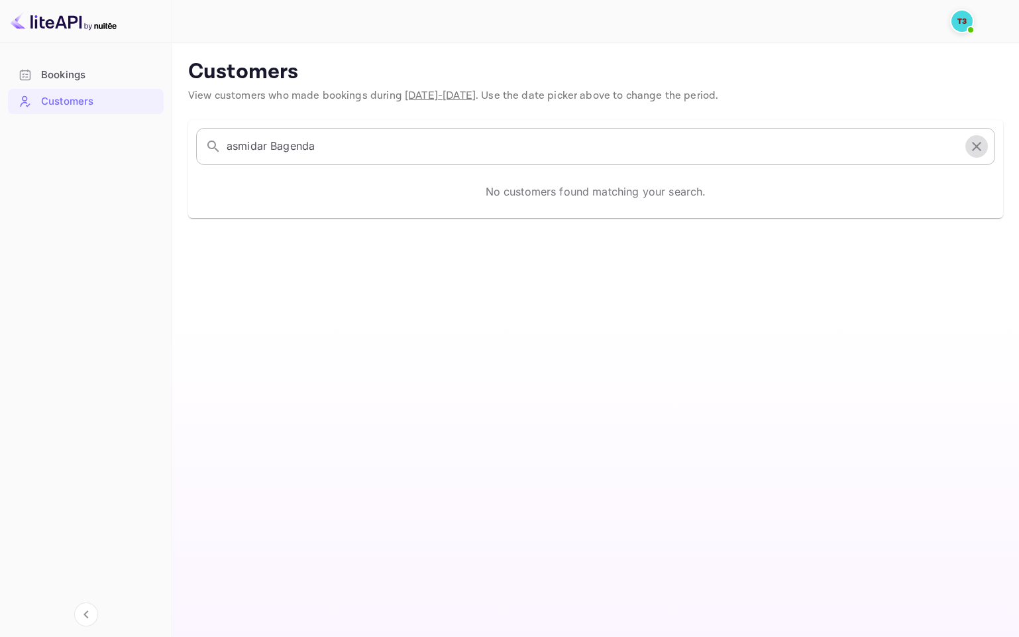  Describe the element at coordinates (64, 21) in the screenshot. I see `img: LiteAPI logo` at that location.